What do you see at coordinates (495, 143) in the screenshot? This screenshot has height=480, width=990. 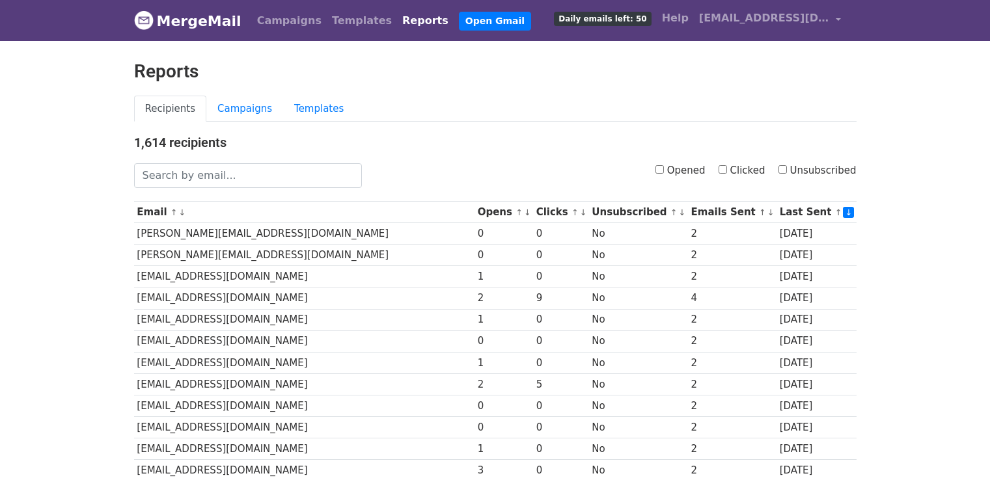 I see `h4: 1,614 recipients` at bounding box center [495, 143].